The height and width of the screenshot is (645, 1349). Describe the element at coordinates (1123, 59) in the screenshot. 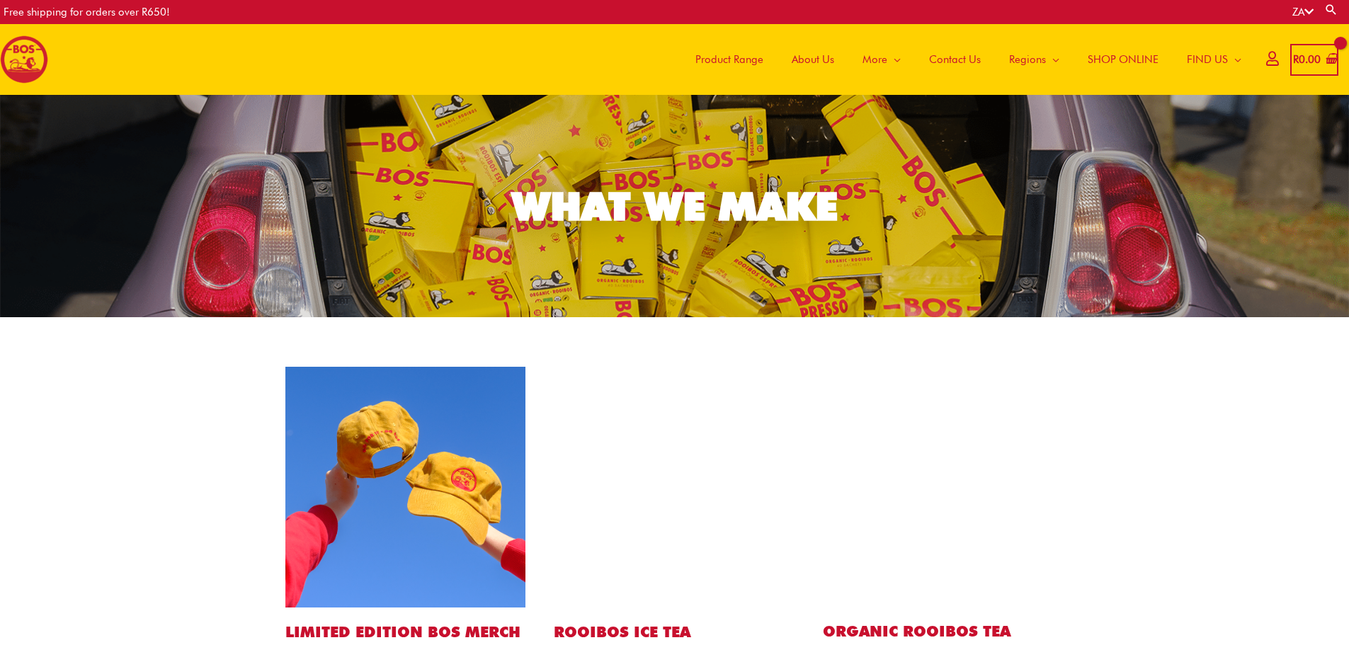

I see `span: SHOP ONLINE` at that location.